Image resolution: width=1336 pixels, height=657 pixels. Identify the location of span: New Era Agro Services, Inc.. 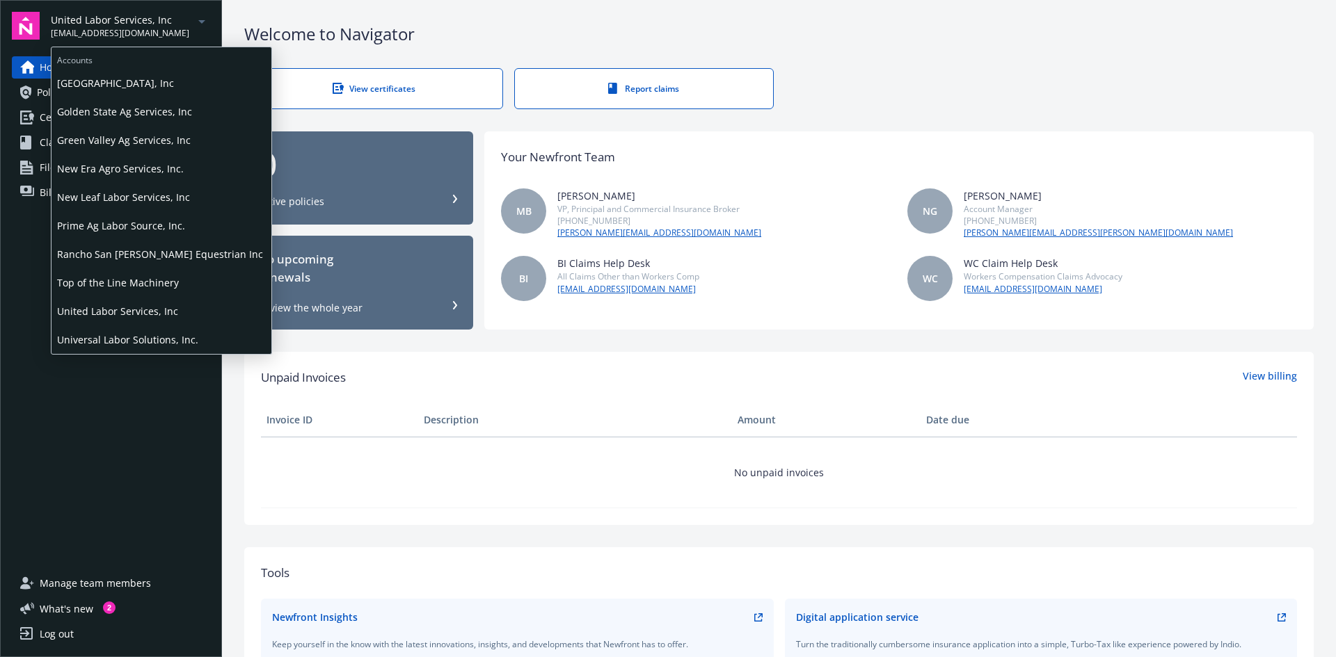
(161, 168).